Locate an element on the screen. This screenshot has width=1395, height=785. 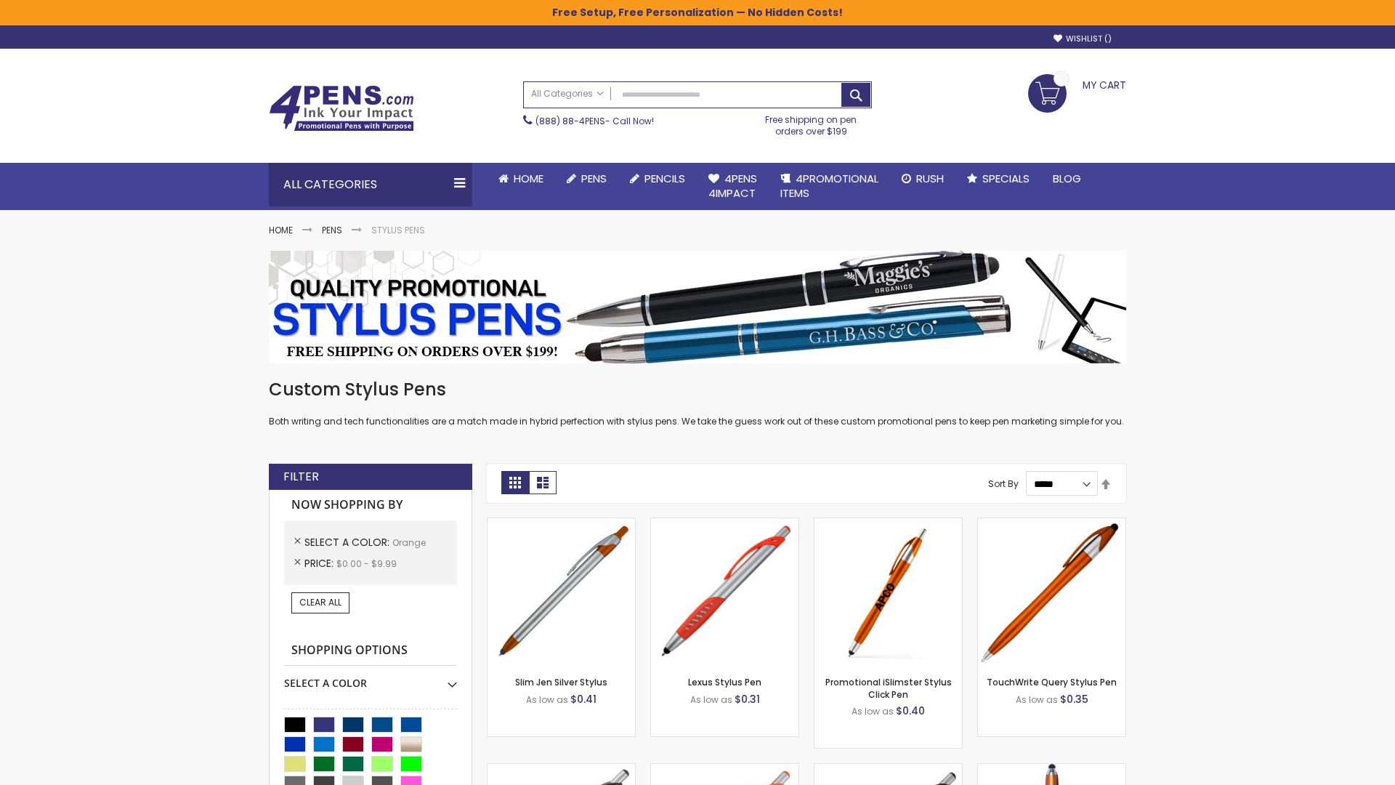
span: Home is located at coordinates (528, 178).